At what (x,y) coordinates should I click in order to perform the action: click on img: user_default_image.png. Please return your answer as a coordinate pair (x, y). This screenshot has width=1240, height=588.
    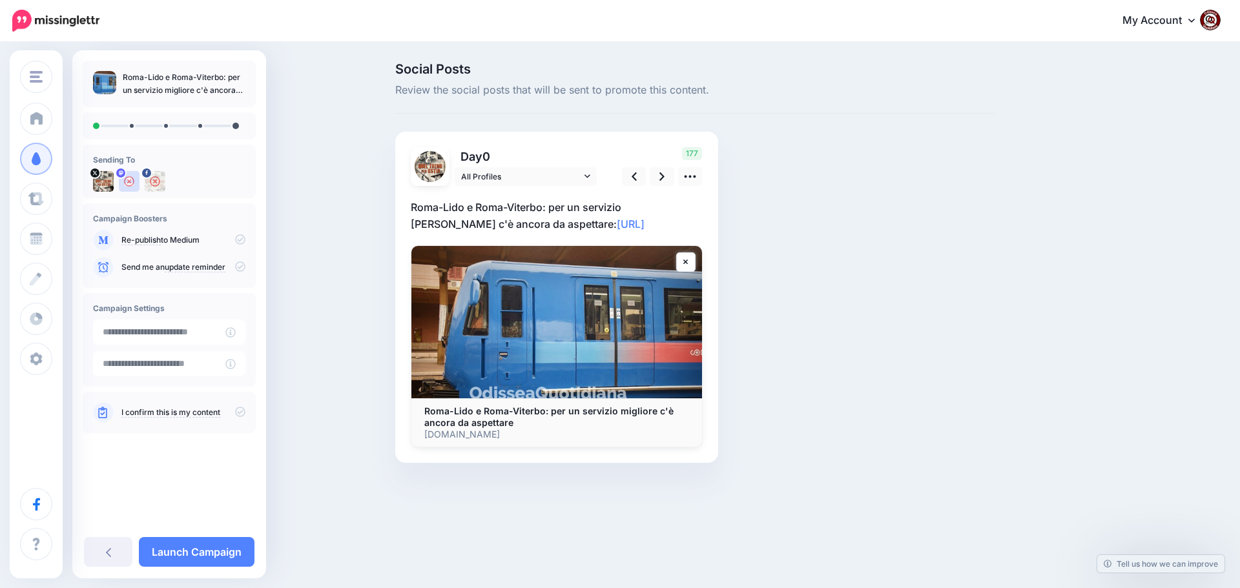
    Looking at the image, I should click on (129, 181).